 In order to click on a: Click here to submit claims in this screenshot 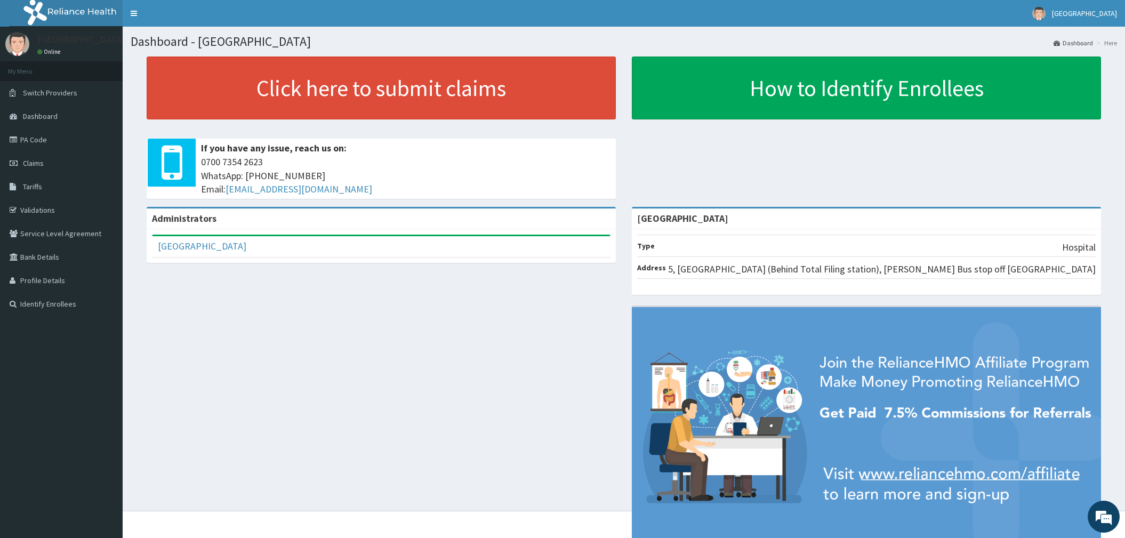, I will do `click(381, 88)`.